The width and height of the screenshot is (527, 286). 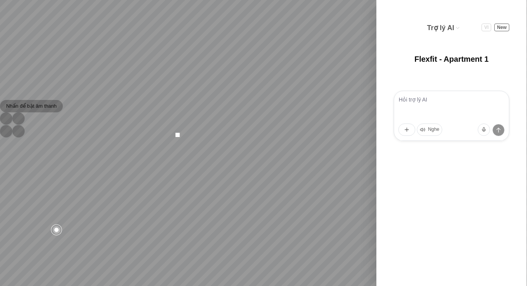 I want to click on img: Flexfit_Apt1_M__JKL4XAWR2ATG.png, so click(x=25, y=165).